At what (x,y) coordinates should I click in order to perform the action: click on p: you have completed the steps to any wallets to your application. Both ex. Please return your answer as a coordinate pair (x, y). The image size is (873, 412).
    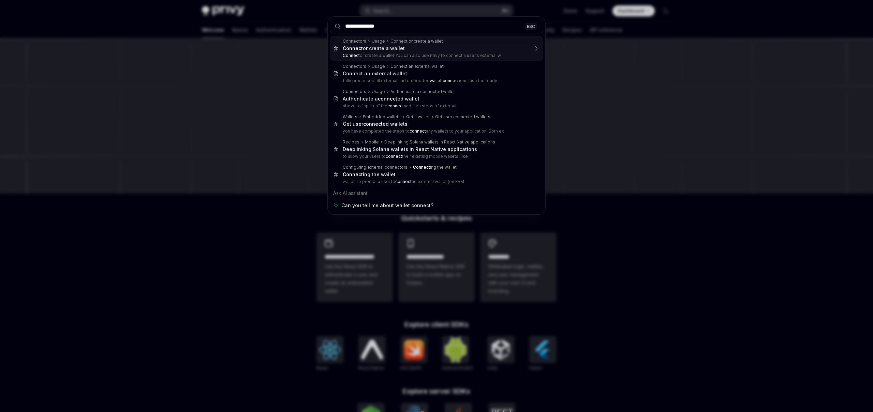
    Looking at the image, I should click on (436, 131).